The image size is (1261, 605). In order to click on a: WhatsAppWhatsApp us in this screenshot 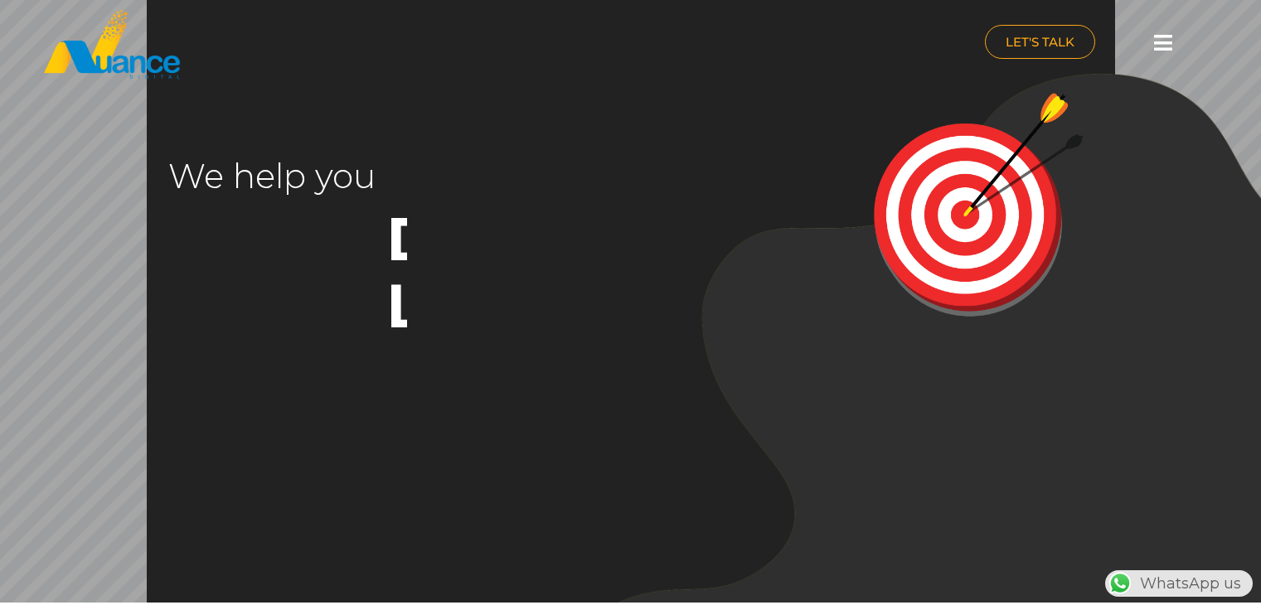, I will do `click(1179, 584)`.